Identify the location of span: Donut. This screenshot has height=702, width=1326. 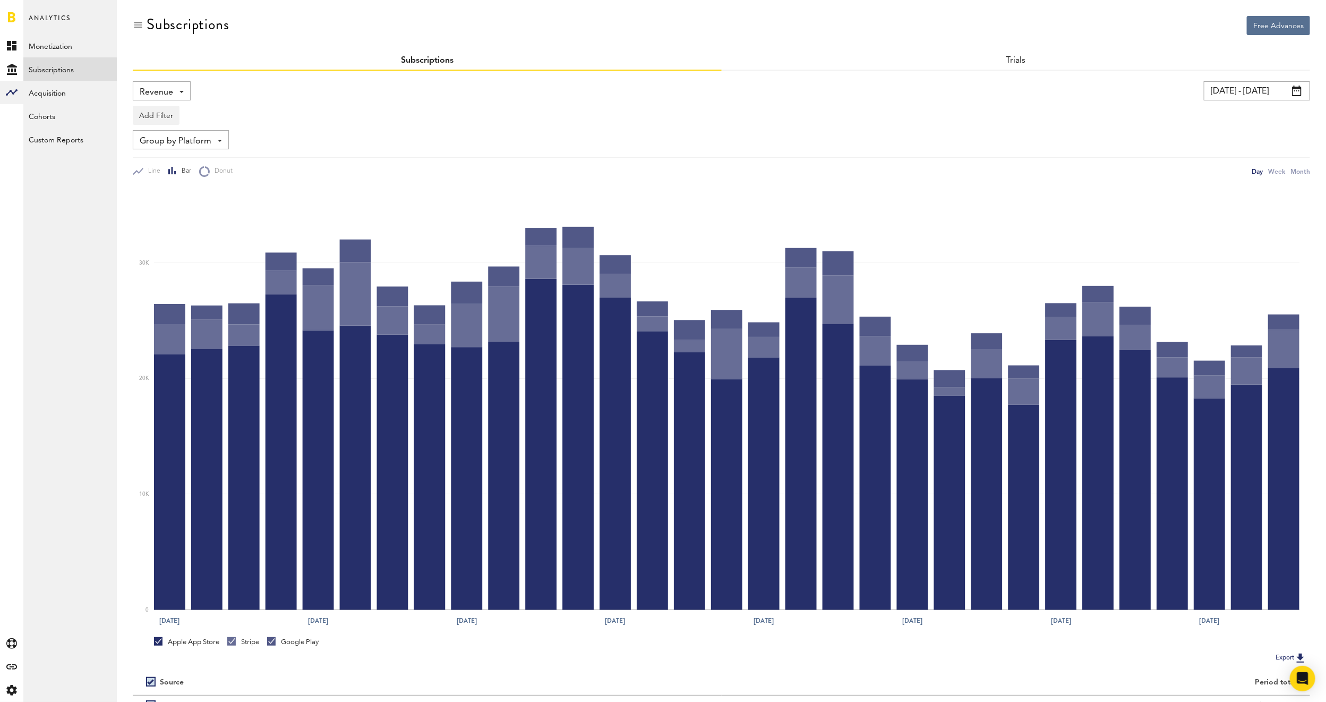
(221, 171).